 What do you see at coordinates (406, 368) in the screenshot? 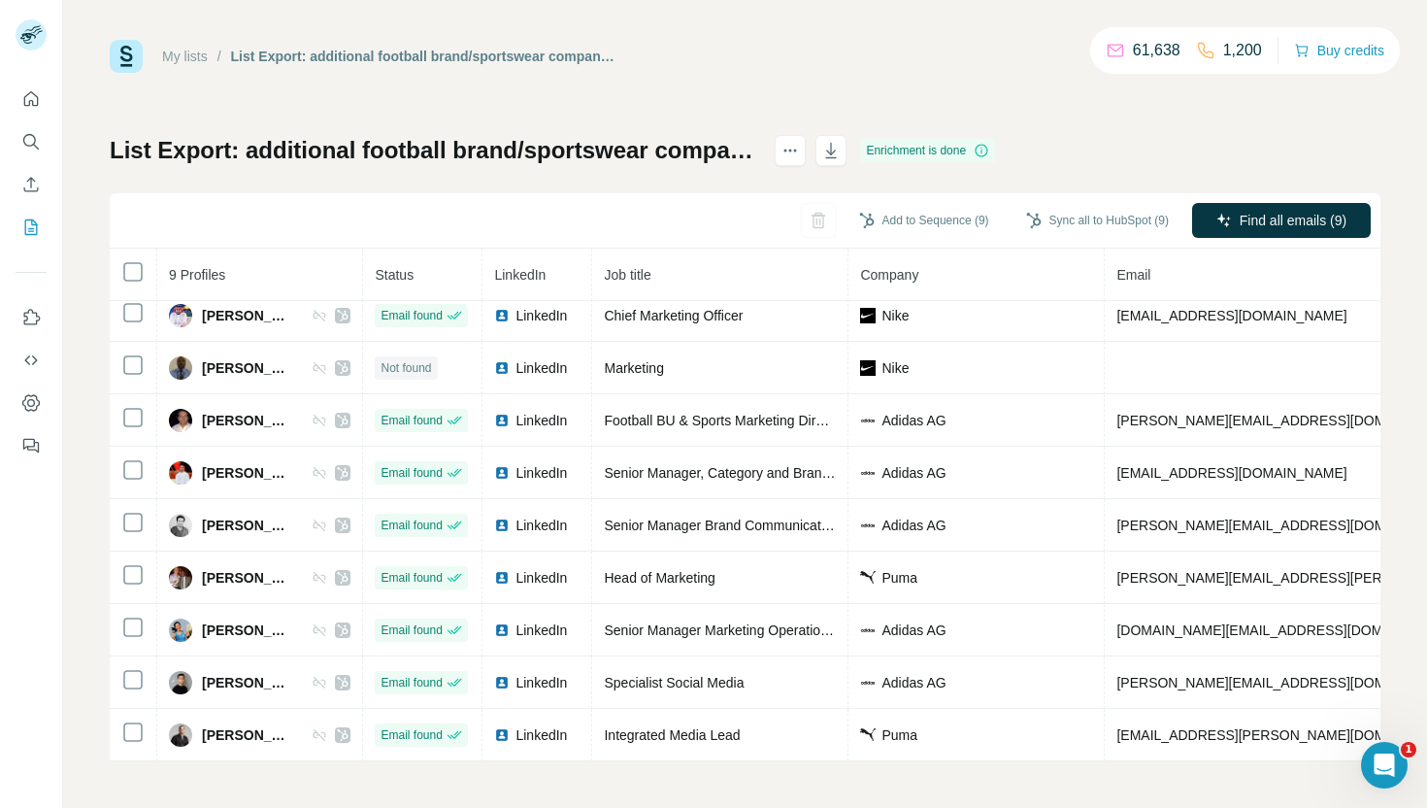
I see `span: Not found` at bounding box center [406, 368].